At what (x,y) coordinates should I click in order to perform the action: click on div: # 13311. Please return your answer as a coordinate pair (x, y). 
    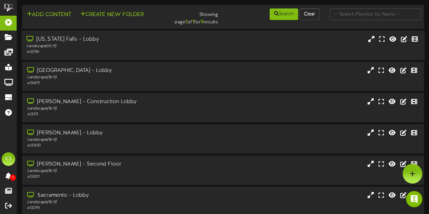
    Looking at the image, I should click on (106, 114).